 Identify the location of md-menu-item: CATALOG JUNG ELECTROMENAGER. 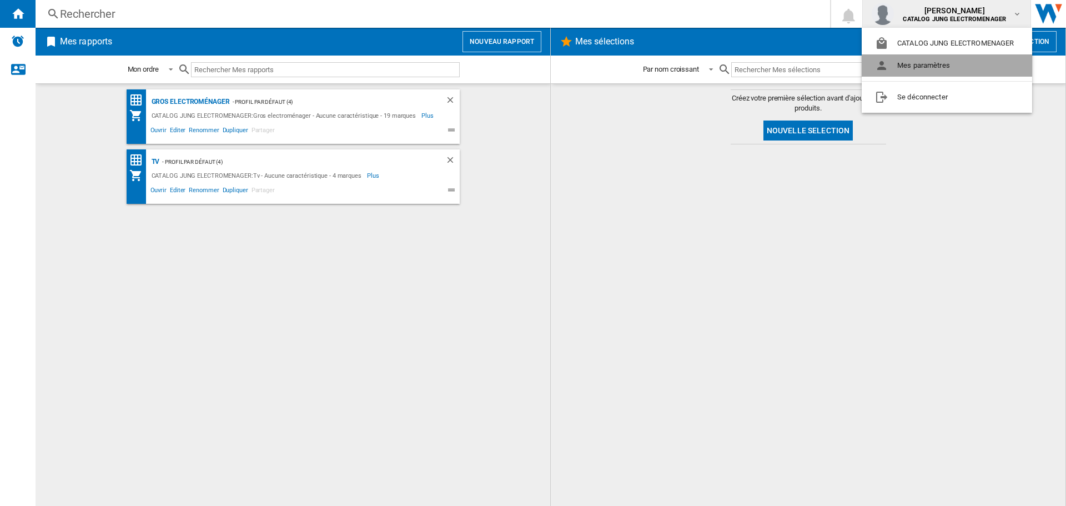
(947, 43).